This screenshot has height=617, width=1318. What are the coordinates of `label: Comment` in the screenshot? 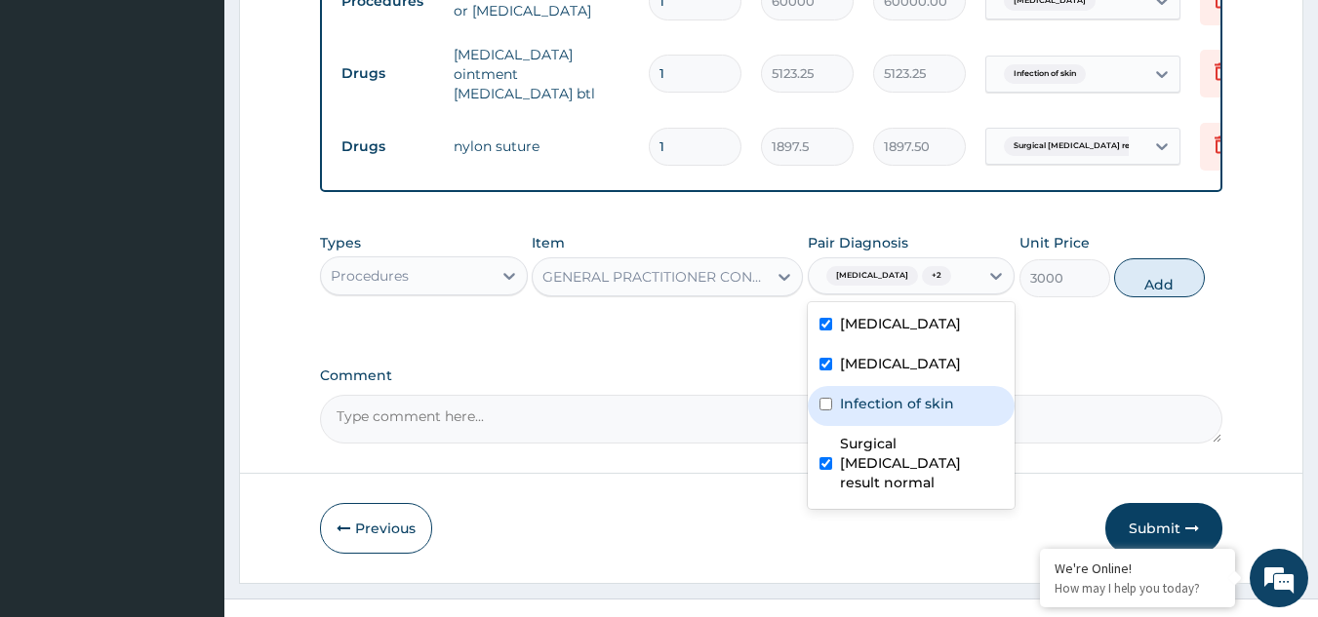 It's located at (772, 376).